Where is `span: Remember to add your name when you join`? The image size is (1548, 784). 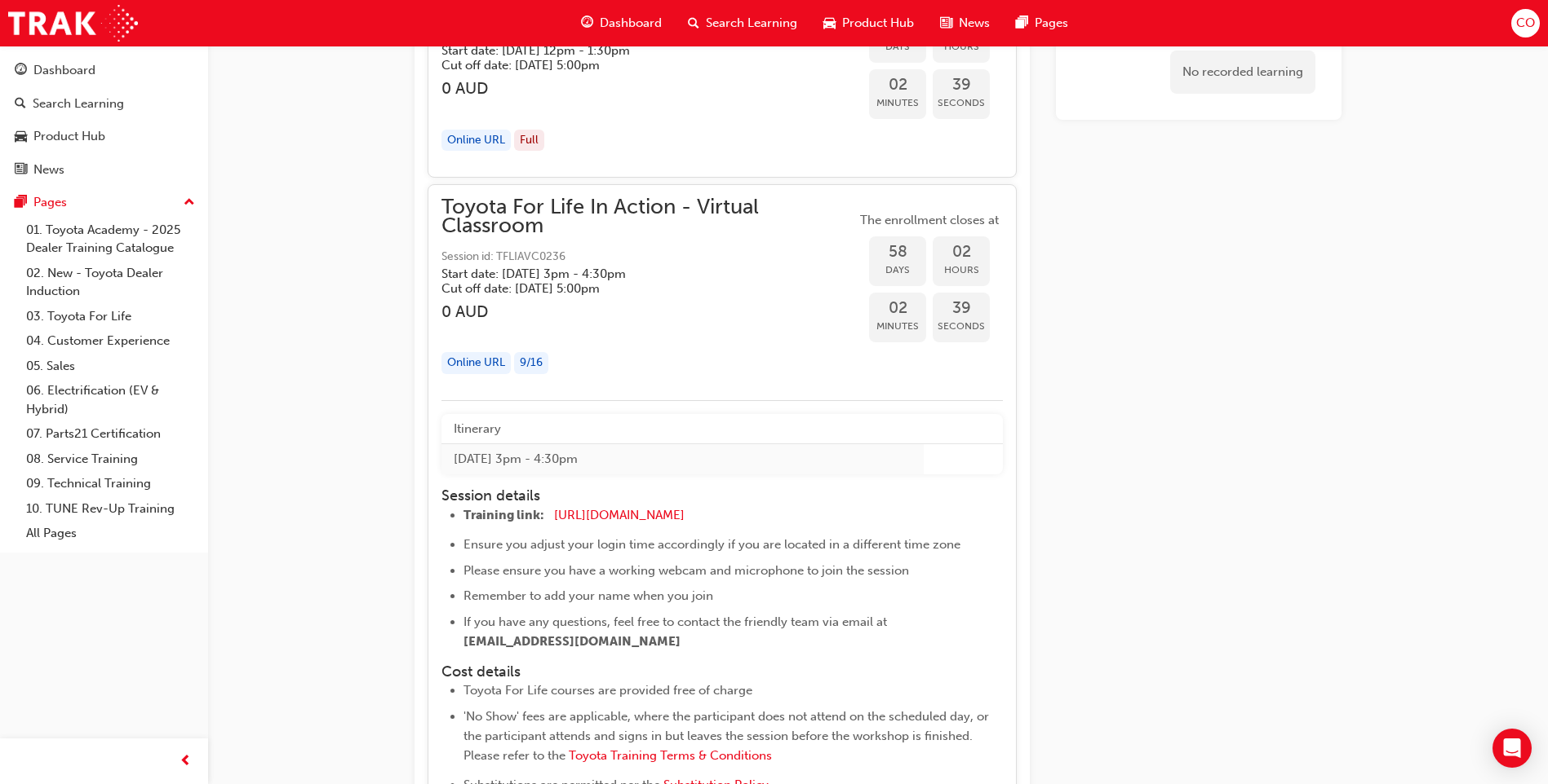 span: Remember to add your name when you join is located at coordinates (588, 596).